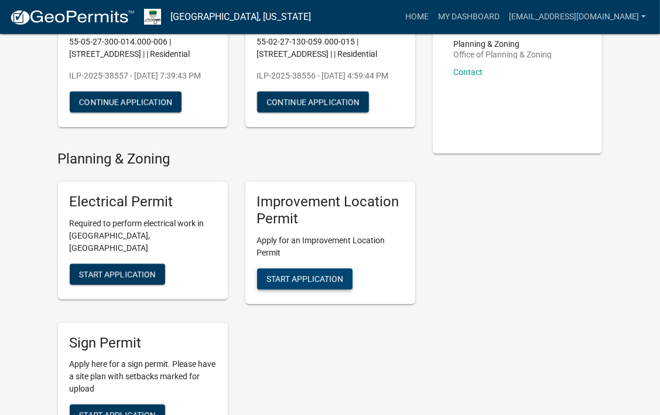 The image size is (660, 415). Describe the element at coordinates (503, 44) in the screenshot. I see `p: Planning & Zoning` at that location.